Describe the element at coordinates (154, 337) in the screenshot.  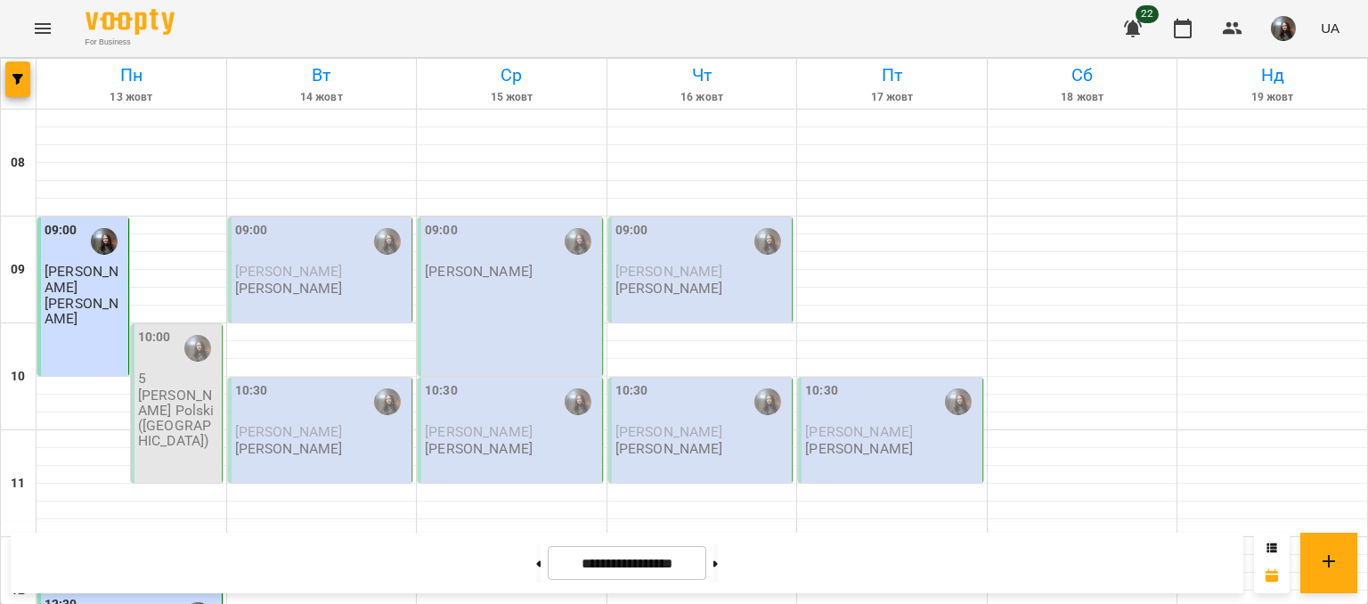
I see `label: 10:00` at that location.